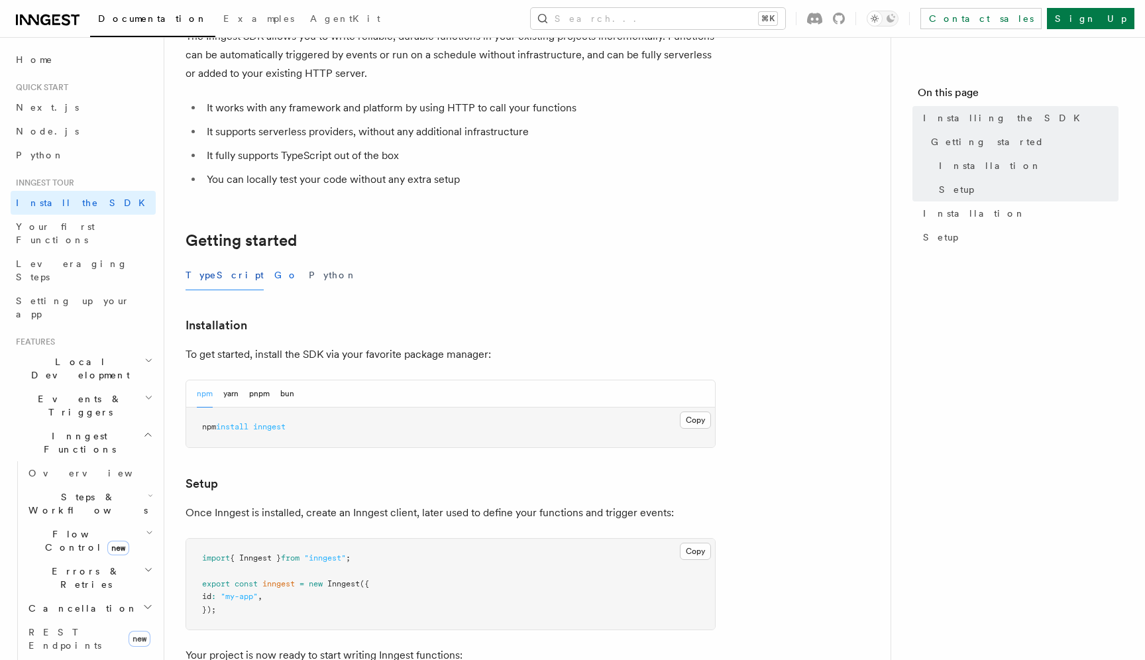  Describe the element at coordinates (32, 342) in the screenshot. I see `span: Features` at that location.